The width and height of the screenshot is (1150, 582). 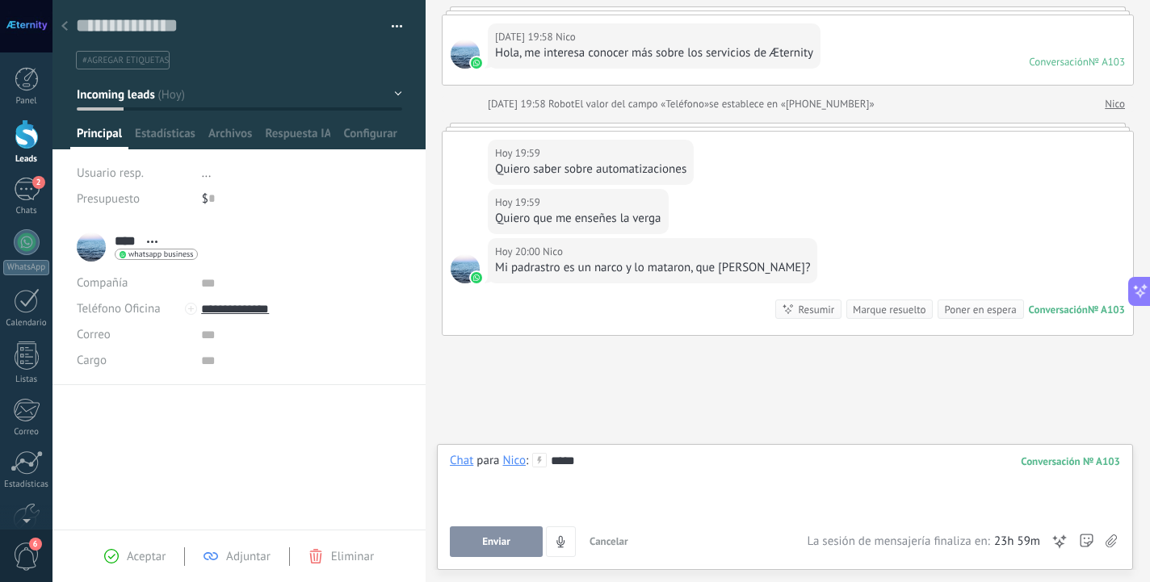 I want to click on div: Marque resuelto, so click(x=889, y=309).